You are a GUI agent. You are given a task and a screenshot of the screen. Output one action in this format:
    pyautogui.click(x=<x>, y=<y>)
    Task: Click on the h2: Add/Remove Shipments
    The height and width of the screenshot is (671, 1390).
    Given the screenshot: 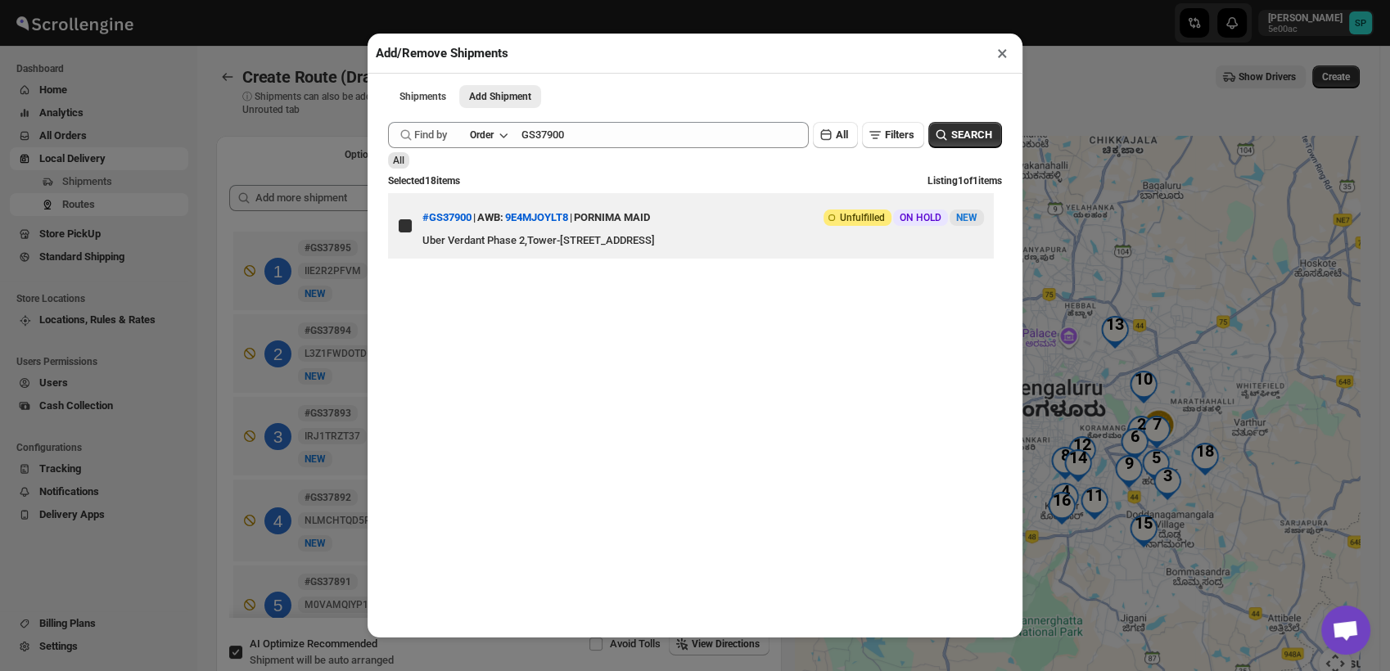 What is the action you would take?
    pyautogui.click(x=442, y=53)
    